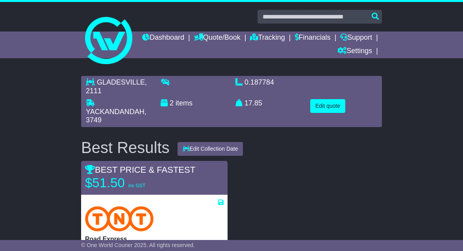  I want to click on span: © One World Courier 2025. All rights reserved., so click(138, 245).